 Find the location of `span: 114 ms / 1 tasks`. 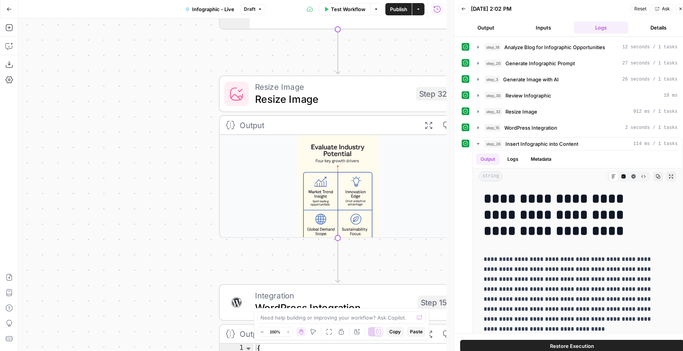

span: 114 ms / 1 tasks is located at coordinates (656, 144).